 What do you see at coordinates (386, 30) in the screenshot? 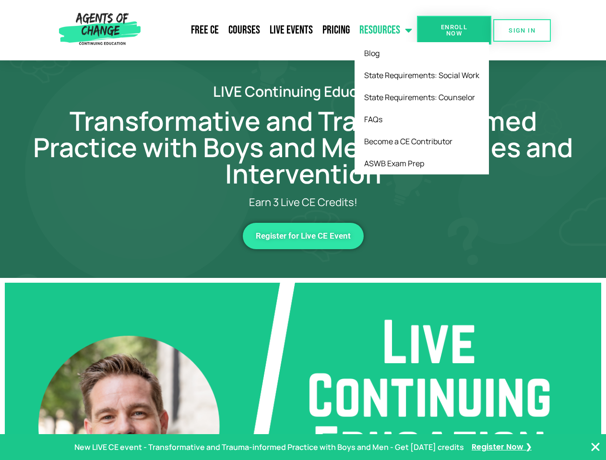
I see `a: Resources` at bounding box center [386, 30].